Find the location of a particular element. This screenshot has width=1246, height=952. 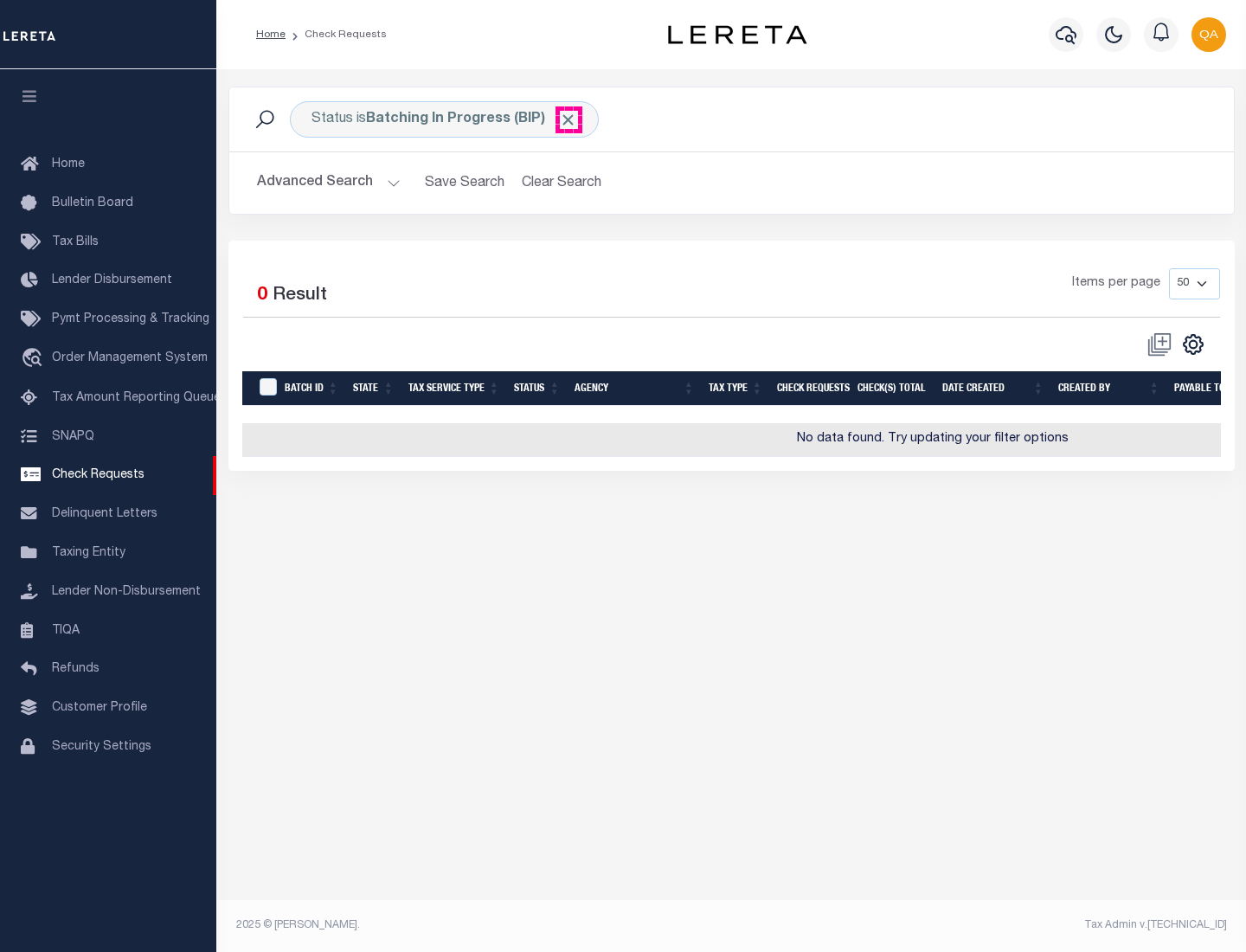

span: TIQA is located at coordinates (65, 630).